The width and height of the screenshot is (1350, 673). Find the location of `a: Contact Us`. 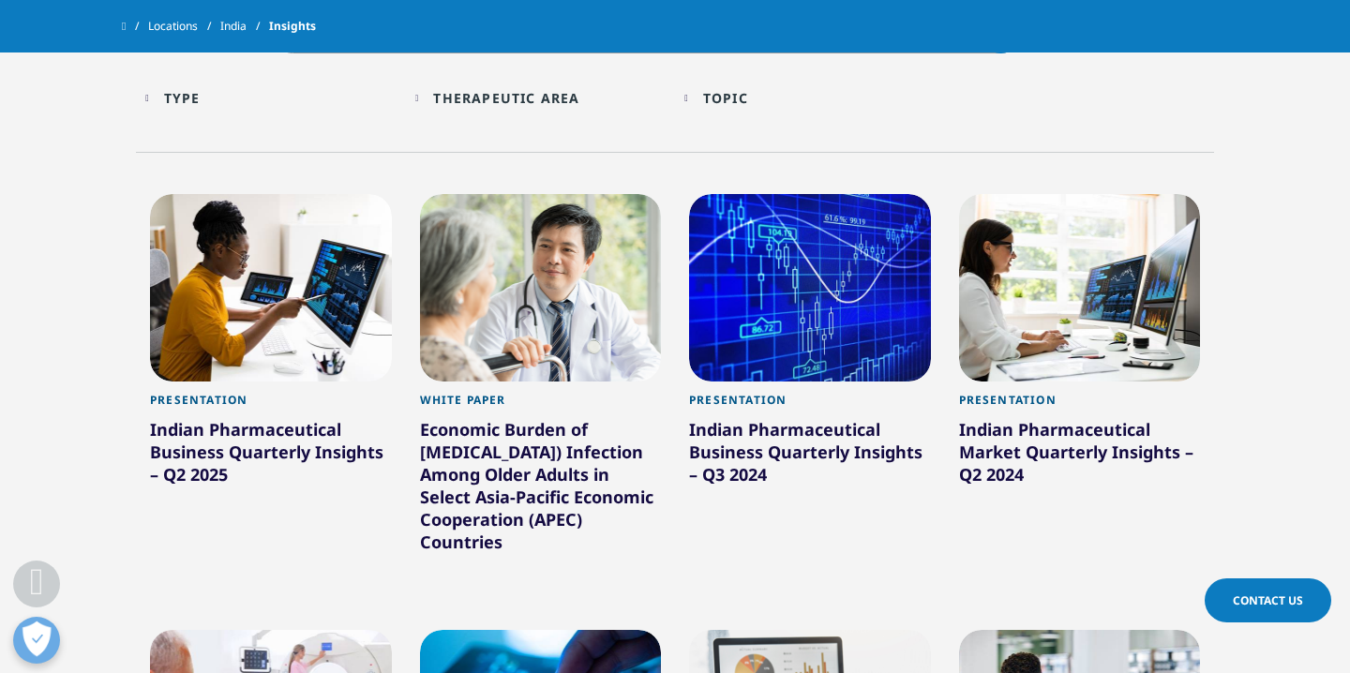

a: Contact Us is located at coordinates (1268, 600).